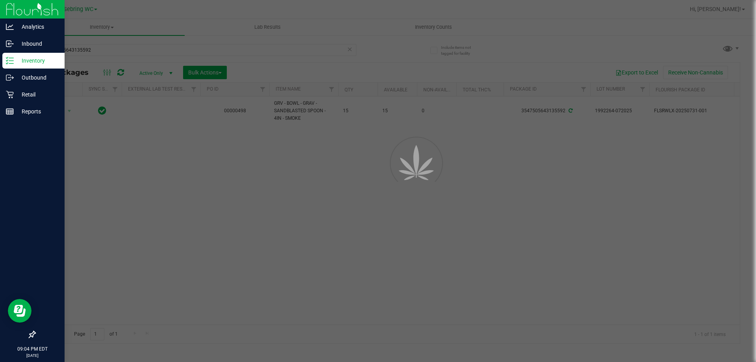 Image resolution: width=756 pixels, height=362 pixels. Describe the element at coordinates (37, 44) in the screenshot. I see `p: Inbound` at that location.